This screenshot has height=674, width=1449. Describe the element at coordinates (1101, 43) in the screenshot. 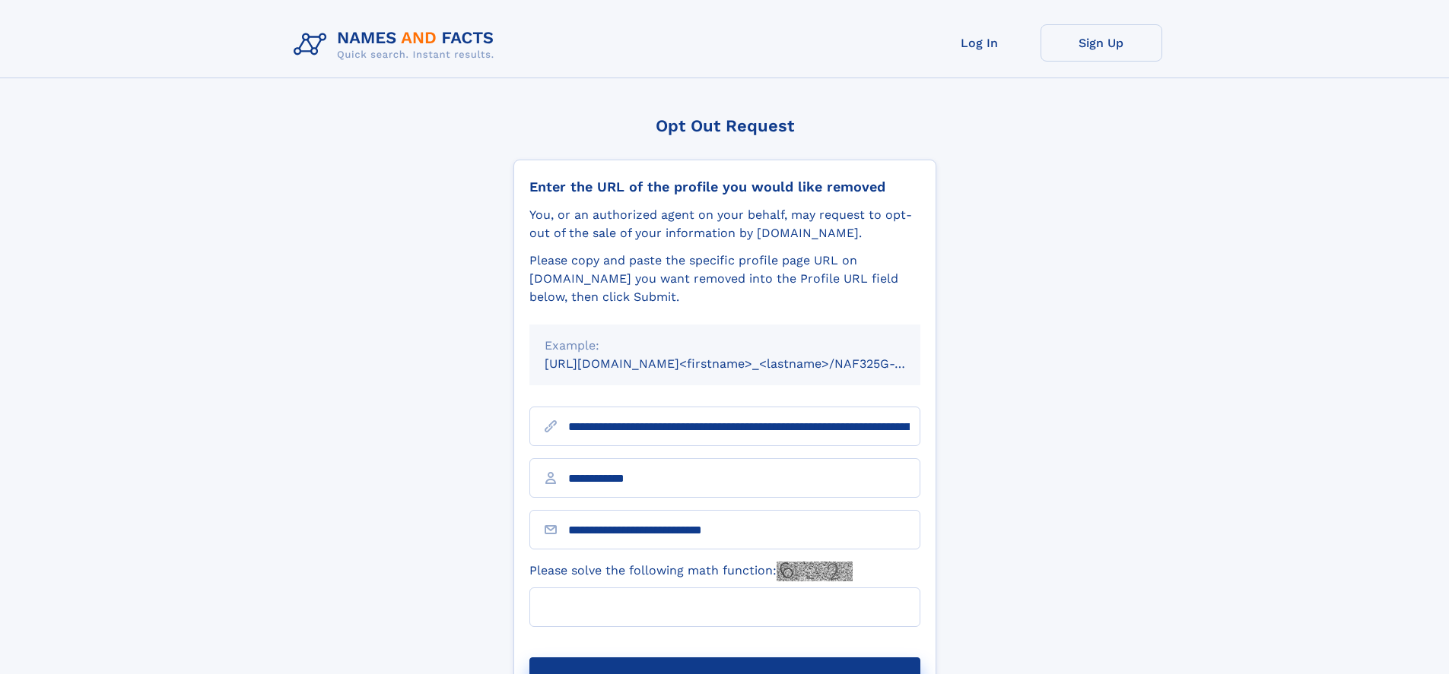

I see `a: Sign Up` at that location.